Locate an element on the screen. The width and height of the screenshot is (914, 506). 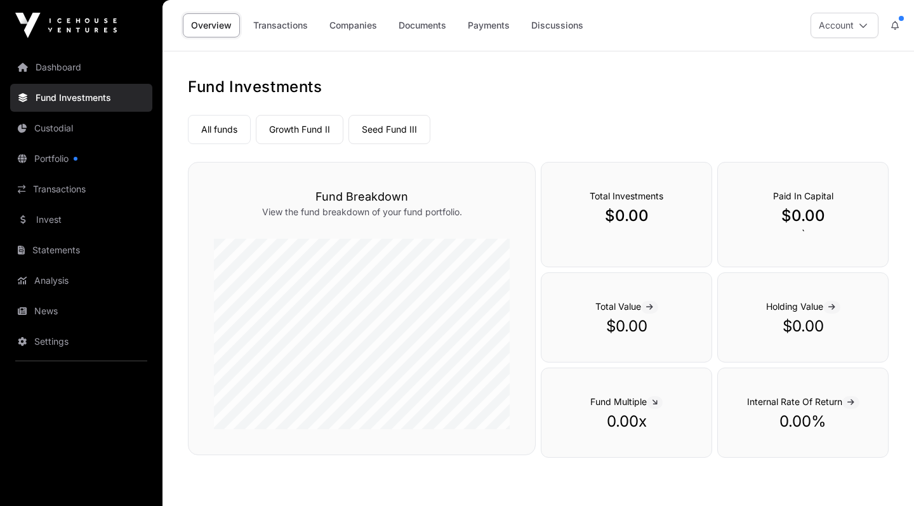
p: View the fund breakdown of your fund portfolio. is located at coordinates (362, 212).